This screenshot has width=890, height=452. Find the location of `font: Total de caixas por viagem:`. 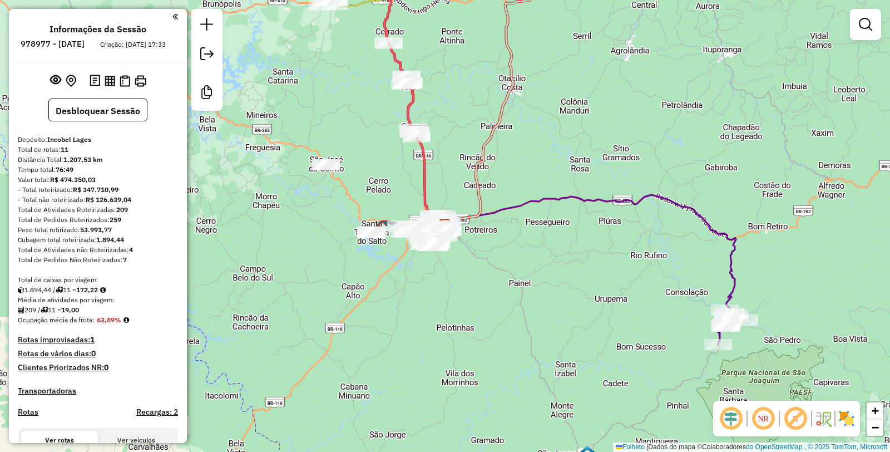

font: Total de caixas por viagem: is located at coordinates (58, 279).